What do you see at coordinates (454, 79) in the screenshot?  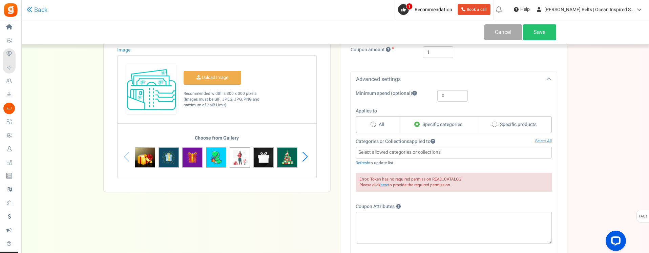 I see `div: Advanced settings` at bounding box center [454, 79].